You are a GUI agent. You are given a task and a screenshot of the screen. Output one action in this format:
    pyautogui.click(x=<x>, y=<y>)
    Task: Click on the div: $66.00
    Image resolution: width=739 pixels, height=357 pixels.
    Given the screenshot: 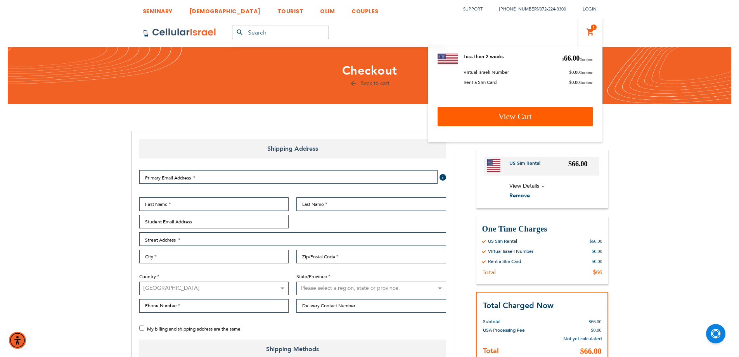 What is the action you would take?
    pyautogui.click(x=596, y=241)
    